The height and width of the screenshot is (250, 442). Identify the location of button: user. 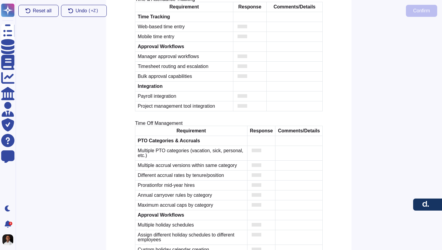
(9, 240).